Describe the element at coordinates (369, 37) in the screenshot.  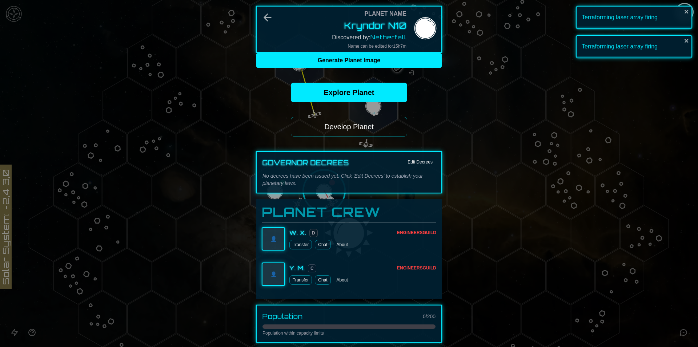
I see `div: Discovered by:` at that location.